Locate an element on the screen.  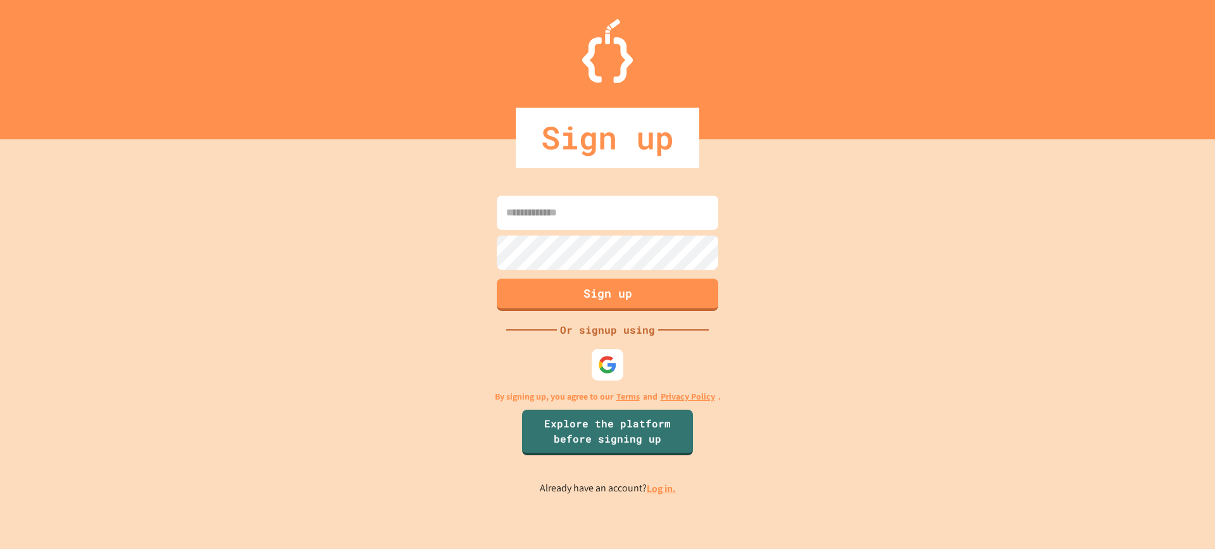
img: Logo.svg is located at coordinates (608, 51).